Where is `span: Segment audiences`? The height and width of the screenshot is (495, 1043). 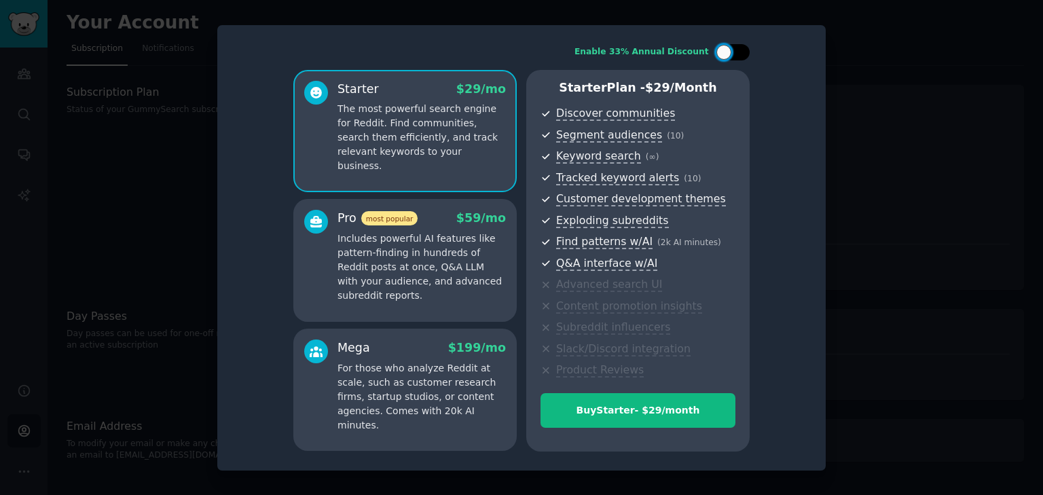
span: Segment audiences is located at coordinates (609, 135).